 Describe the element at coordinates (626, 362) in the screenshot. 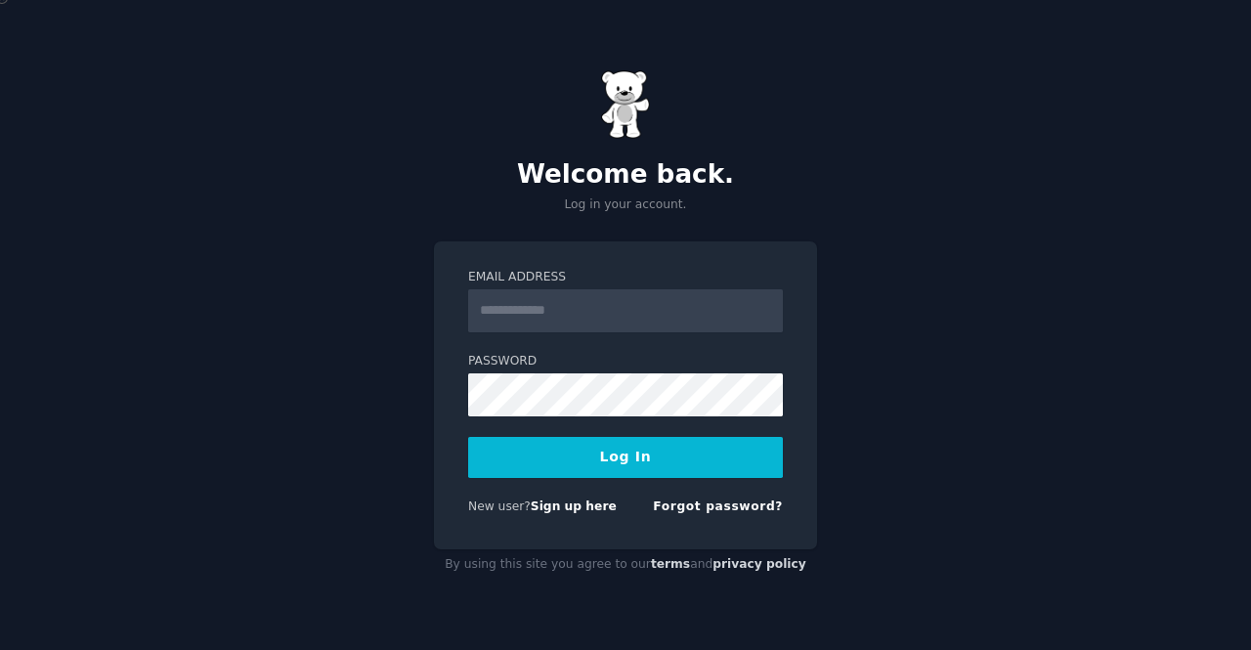

I see `label: Password` at that location.